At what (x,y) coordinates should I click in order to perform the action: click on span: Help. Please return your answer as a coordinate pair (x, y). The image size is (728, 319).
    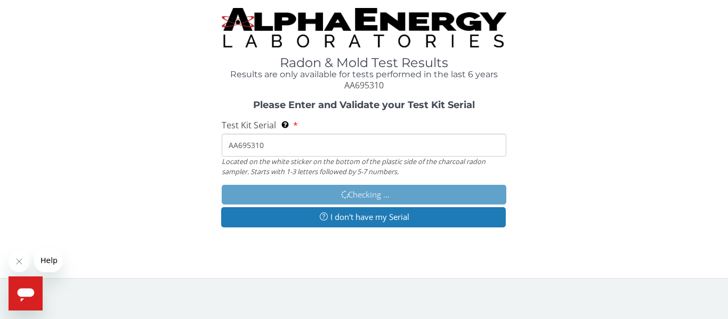
    Looking at the image, I should click on (15, 12).